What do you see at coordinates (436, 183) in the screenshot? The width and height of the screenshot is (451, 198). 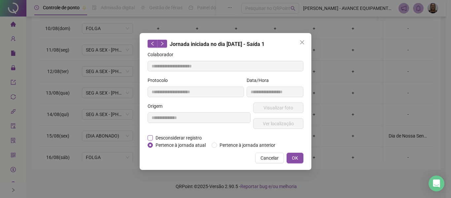 I see `div: Open Intercom Messenger` at bounding box center [436, 183].